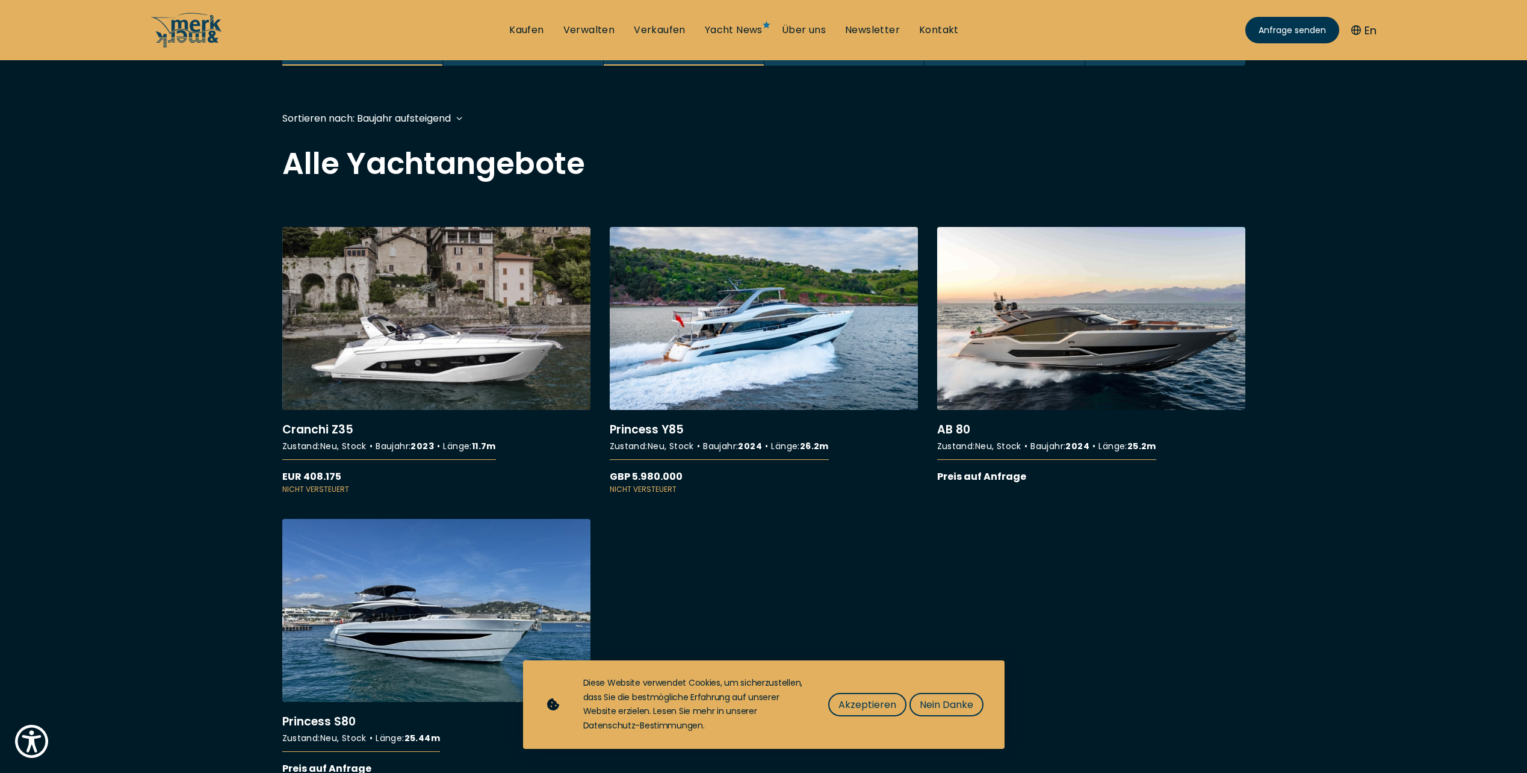  What do you see at coordinates (803, 30) in the screenshot?
I see `a: Über uns` at bounding box center [803, 30].